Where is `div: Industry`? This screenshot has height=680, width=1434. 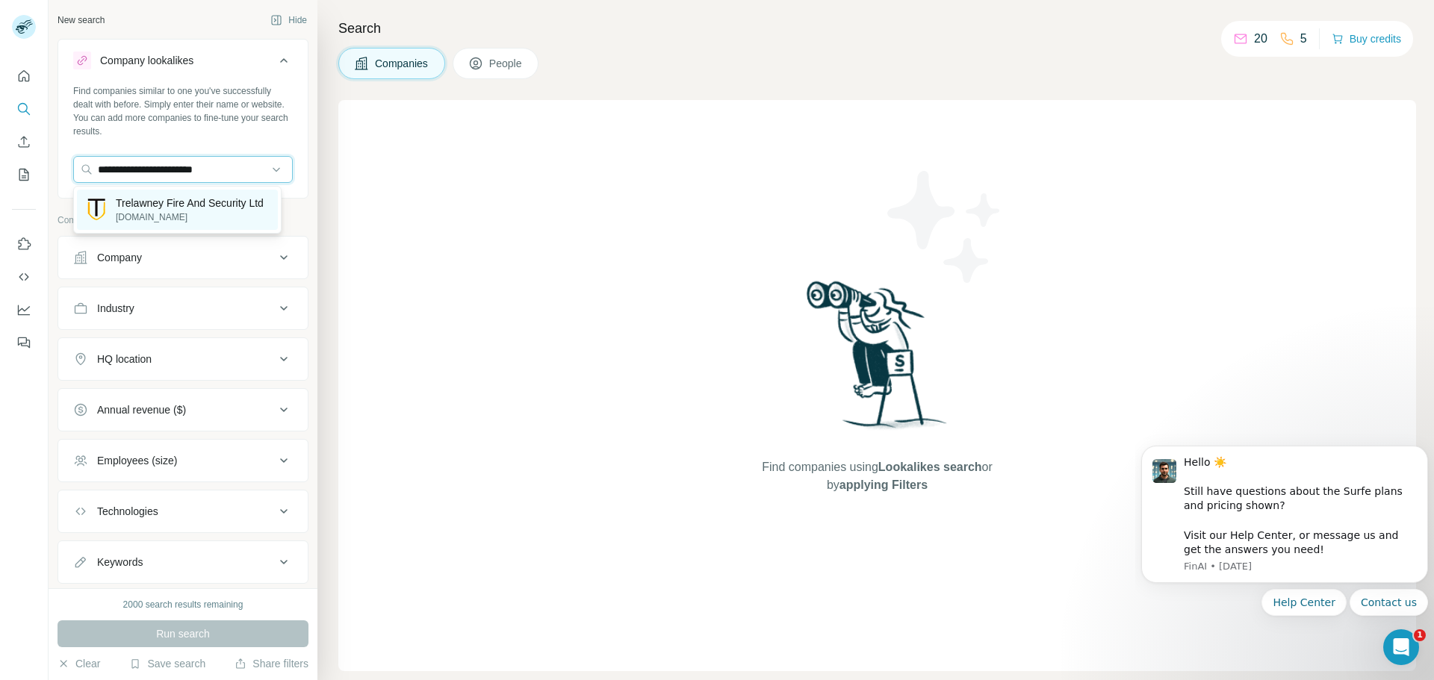
div: Industry is located at coordinates (116, 308).